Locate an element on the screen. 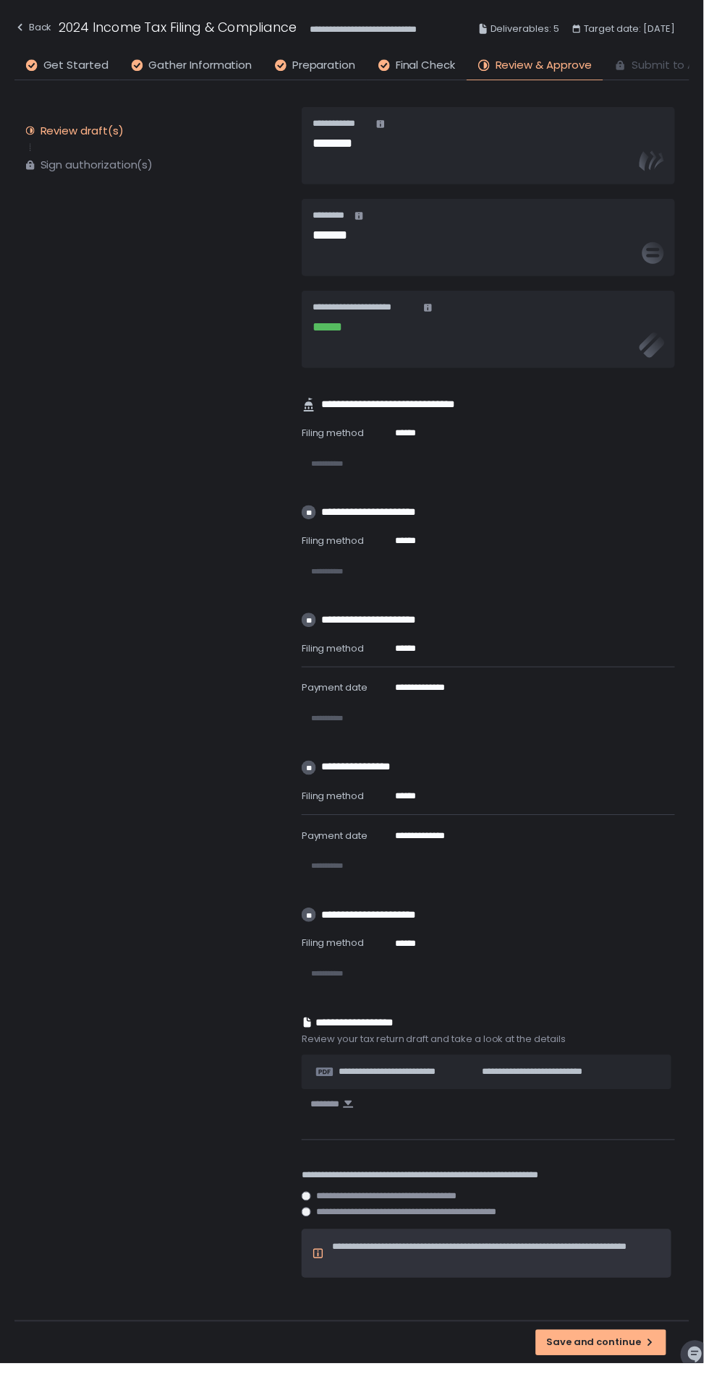 The image size is (709, 1374). button: Save and continue is located at coordinates (605, 1353).